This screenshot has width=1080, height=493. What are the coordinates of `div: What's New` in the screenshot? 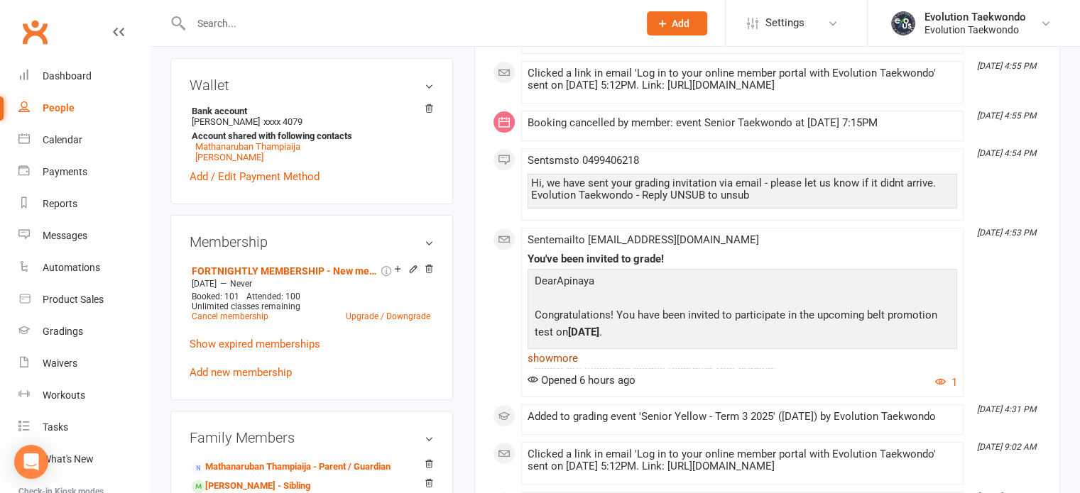 It's located at (68, 459).